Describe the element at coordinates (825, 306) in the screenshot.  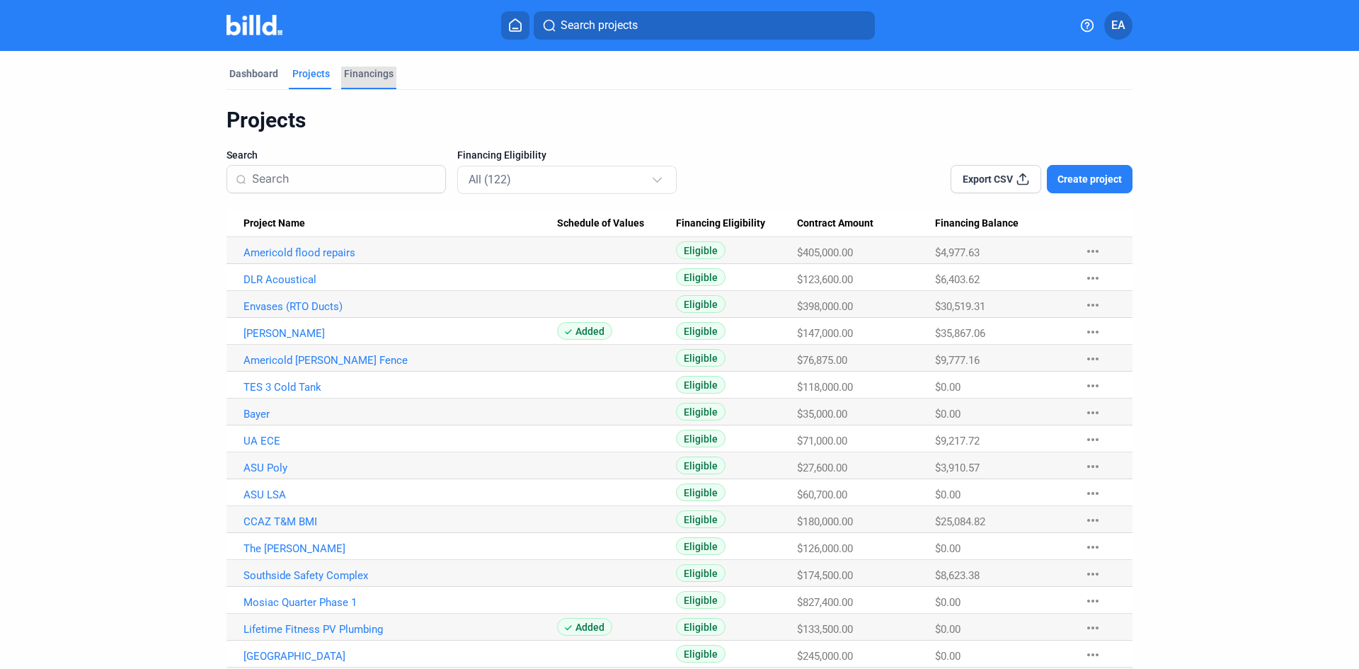
I see `span: $398,000.00` at that location.